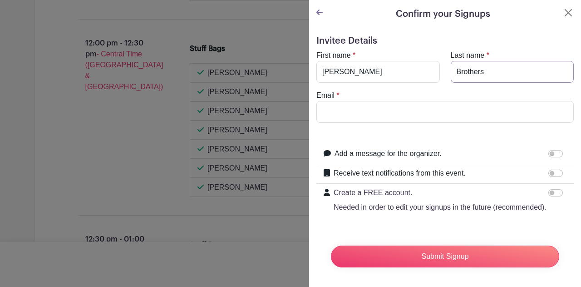  What do you see at coordinates (400, 173) in the screenshot?
I see `label: Receive text notifications from this event.` at bounding box center [400, 173].